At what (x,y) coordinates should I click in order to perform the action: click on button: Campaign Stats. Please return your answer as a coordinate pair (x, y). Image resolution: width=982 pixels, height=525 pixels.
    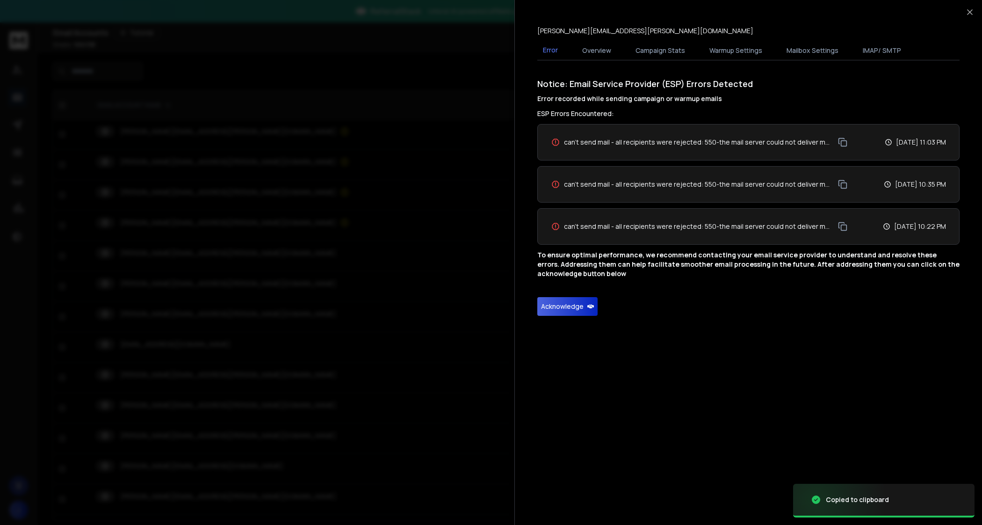
    Looking at the image, I should click on (660, 50).